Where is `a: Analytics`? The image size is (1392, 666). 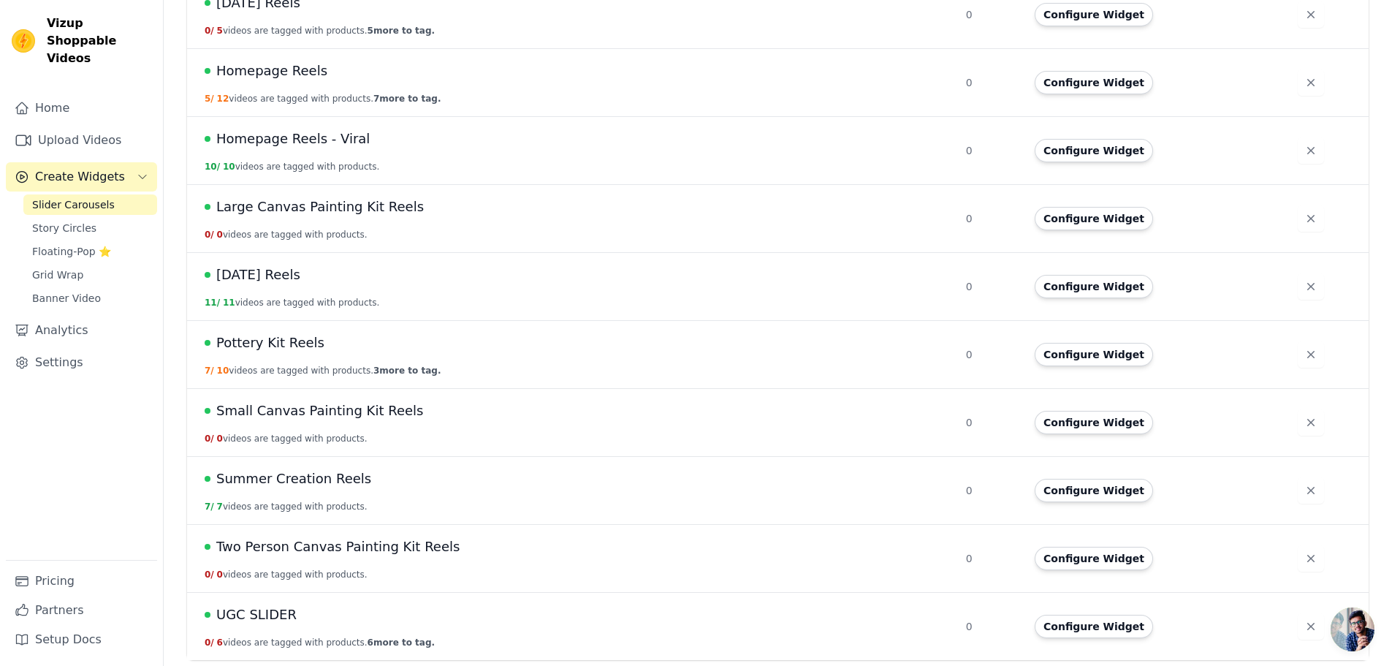
a: Analytics is located at coordinates (81, 330).